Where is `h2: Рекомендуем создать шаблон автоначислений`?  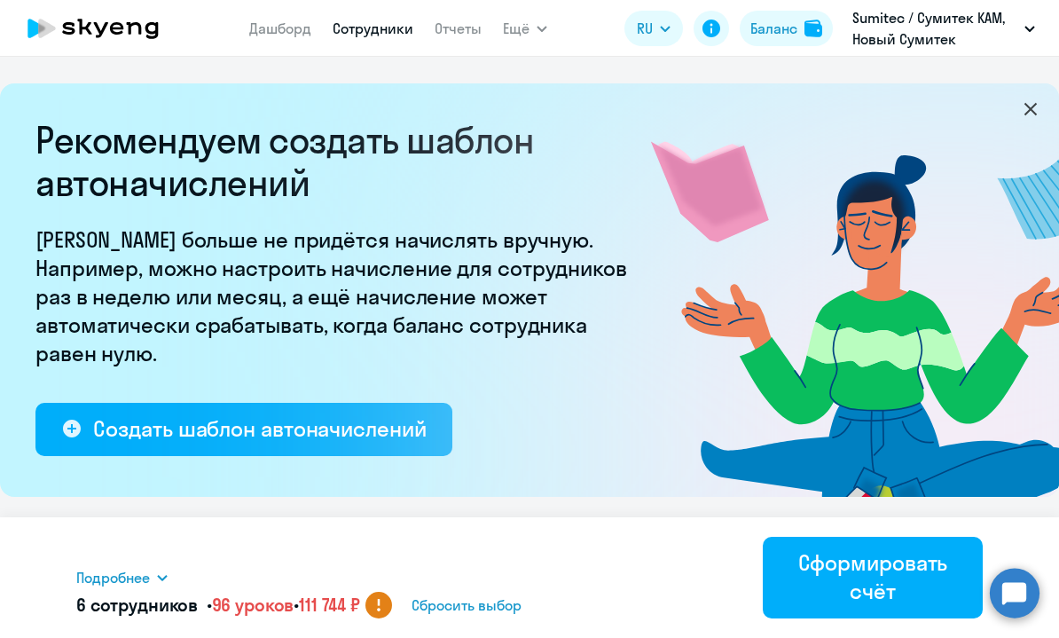
h2: Рекомендуем создать шаблон автоначислений is located at coordinates (337, 161).